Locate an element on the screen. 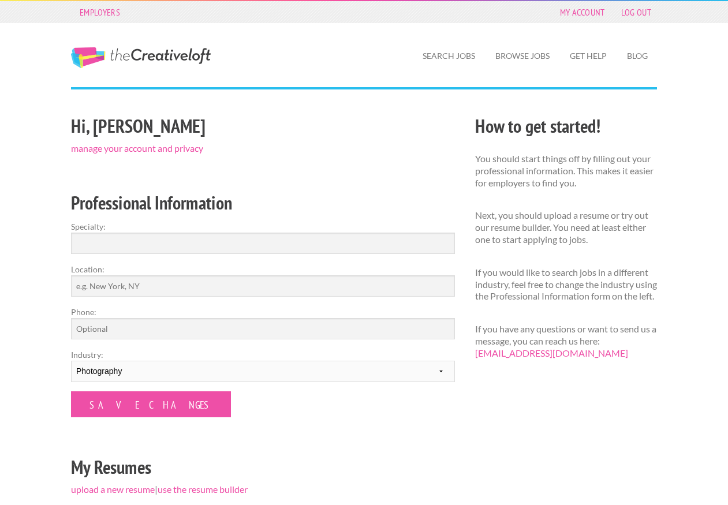 This screenshot has height=505, width=728. a: Log Out is located at coordinates (636, 12).